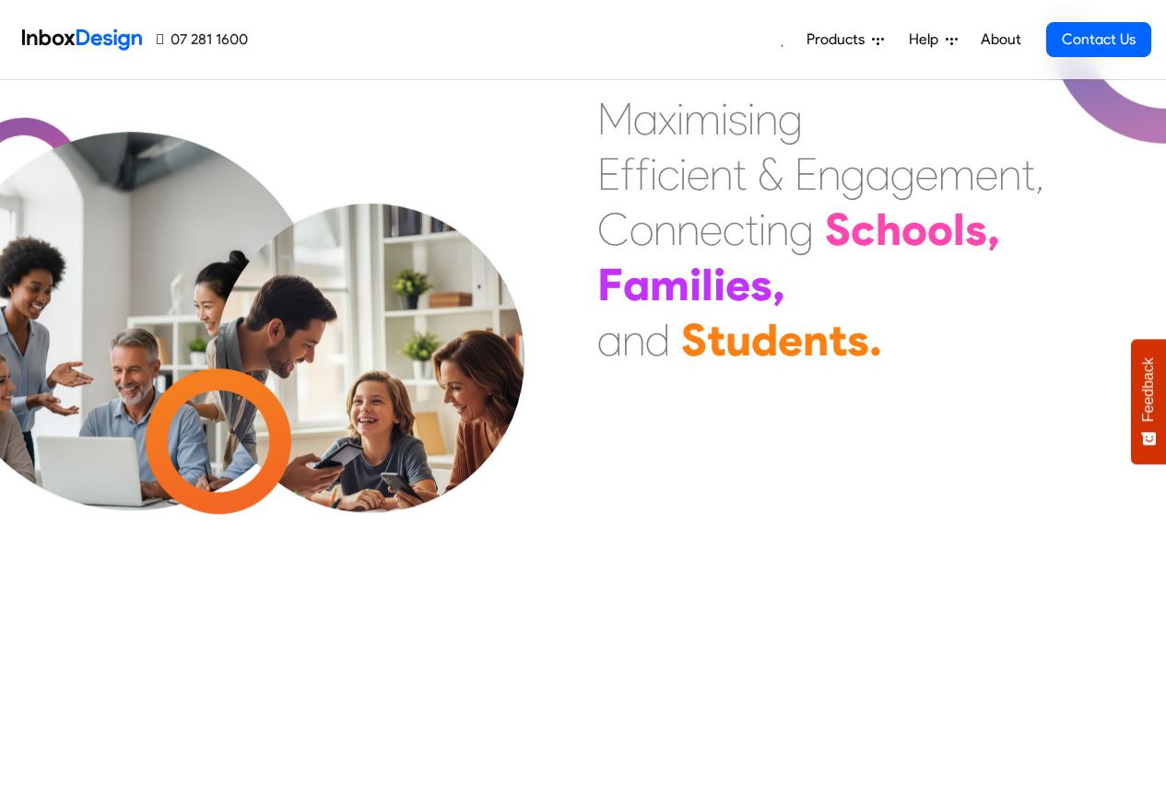  Describe the element at coordinates (369, 393) in the screenshot. I see `img: parents_with_child.png` at that location.